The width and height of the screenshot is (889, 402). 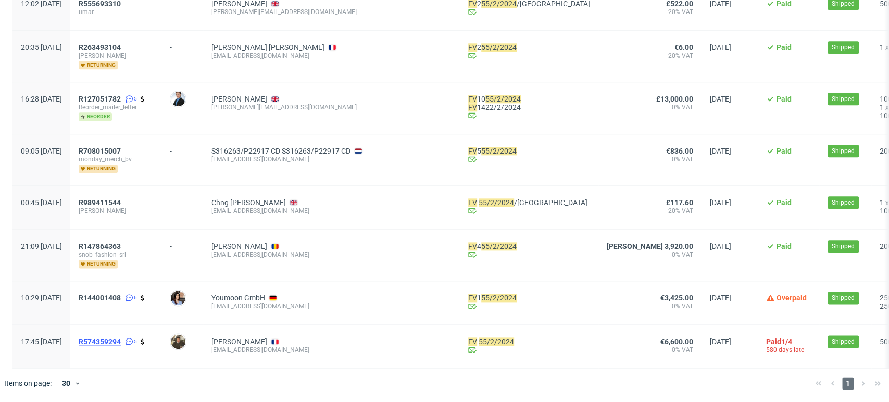 I want to click on span: reorder, so click(x=95, y=117).